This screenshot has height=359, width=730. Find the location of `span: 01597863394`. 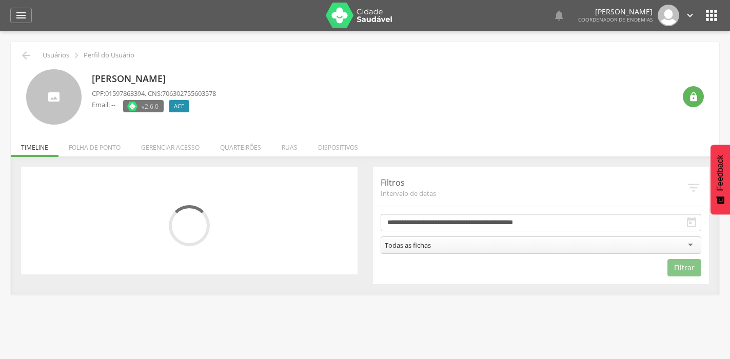

span: 01597863394 is located at coordinates (125, 93).